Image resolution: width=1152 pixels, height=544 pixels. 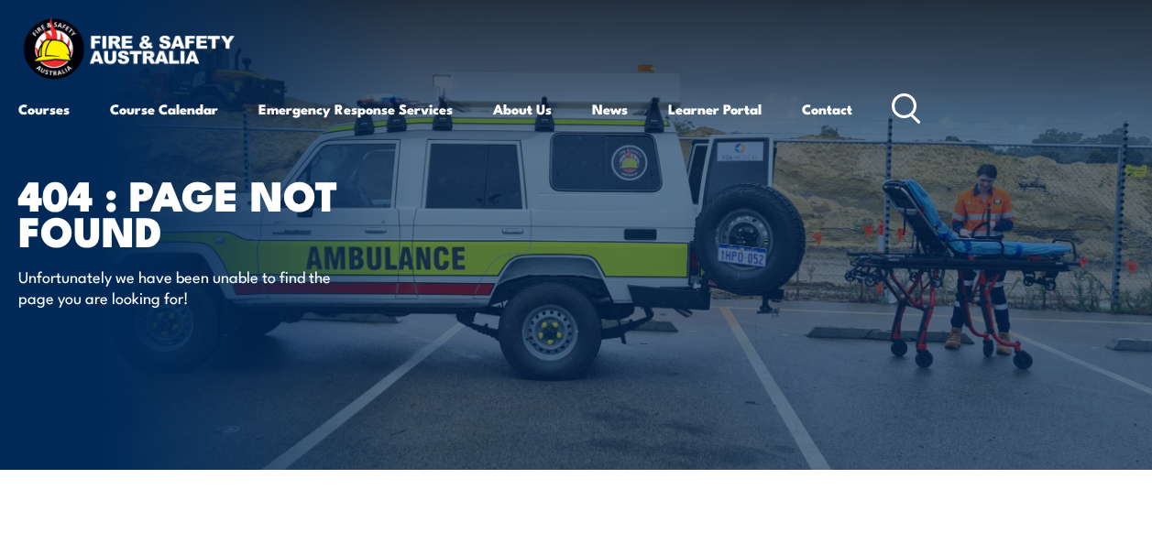 I want to click on a: Course Calendar, so click(x=164, y=109).